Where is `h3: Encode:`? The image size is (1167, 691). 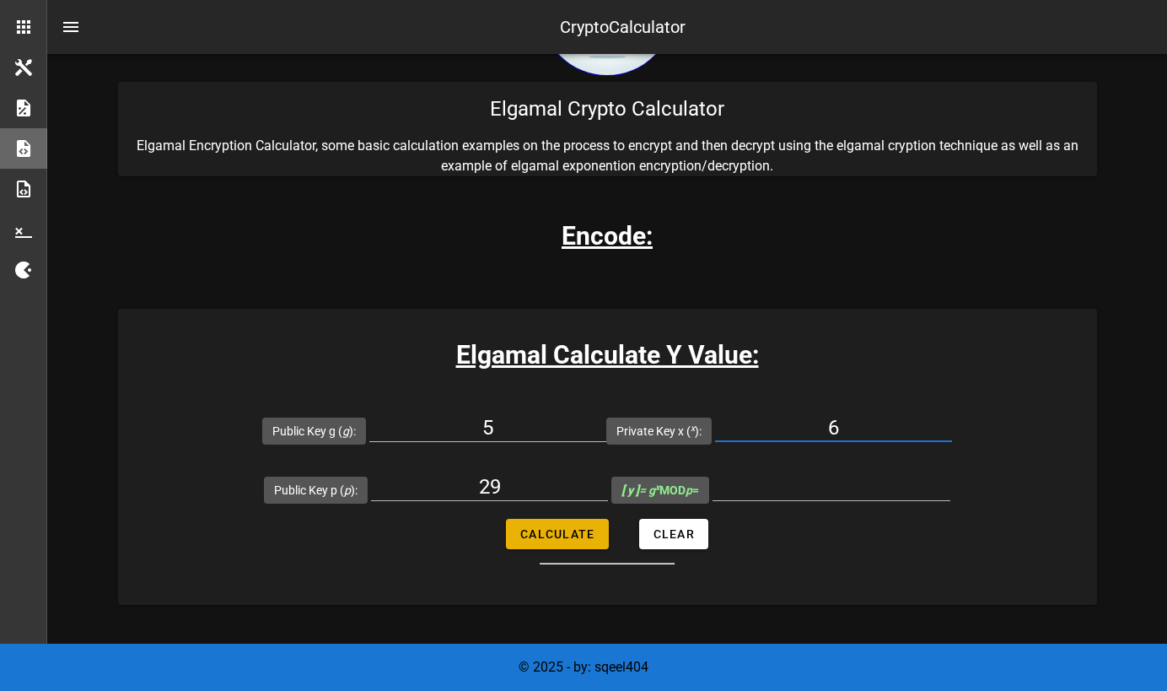 h3: Encode: is located at coordinates (607, 235).